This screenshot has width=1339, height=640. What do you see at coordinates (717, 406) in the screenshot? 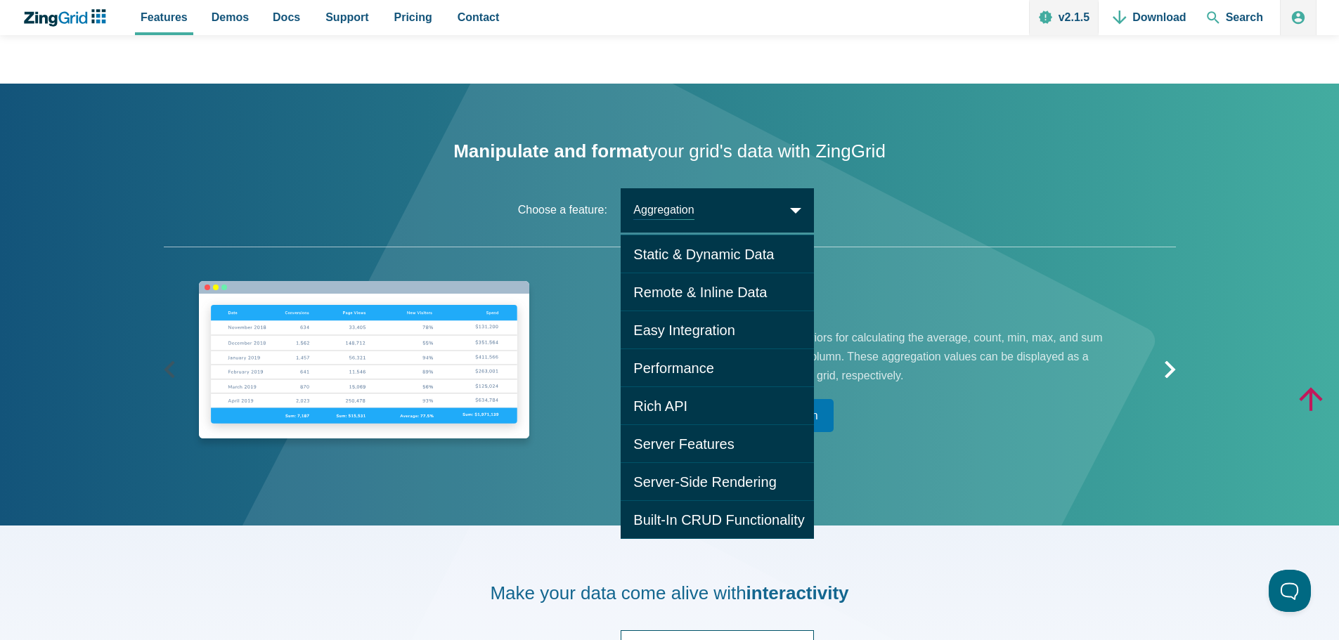
I see `span: Rich API` at bounding box center [717, 406].